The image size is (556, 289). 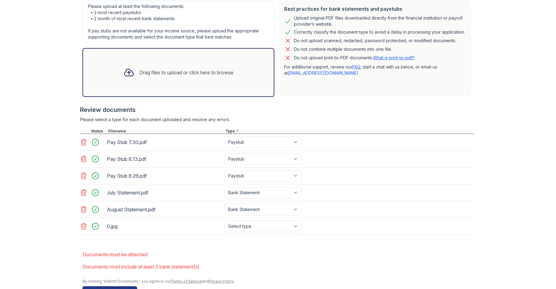 What do you see at coordinates (375, 70) in the screenshot?
I see `p: For additional support, review our , start a chat with us below, or email us at` at bounding box center [375, 70].